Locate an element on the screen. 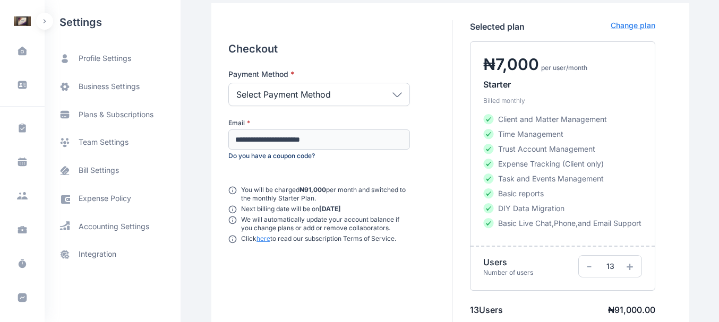 This screenshot has width=719, height=322. a: accounting settings is located at coordinates (113, 227).